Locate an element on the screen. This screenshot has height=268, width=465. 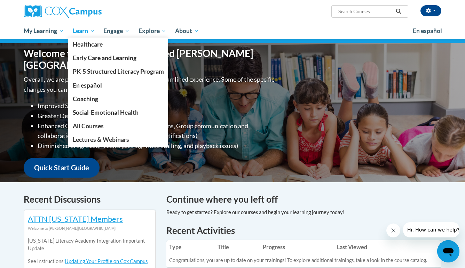
a: My Learning is located at coordinates (44, 31).